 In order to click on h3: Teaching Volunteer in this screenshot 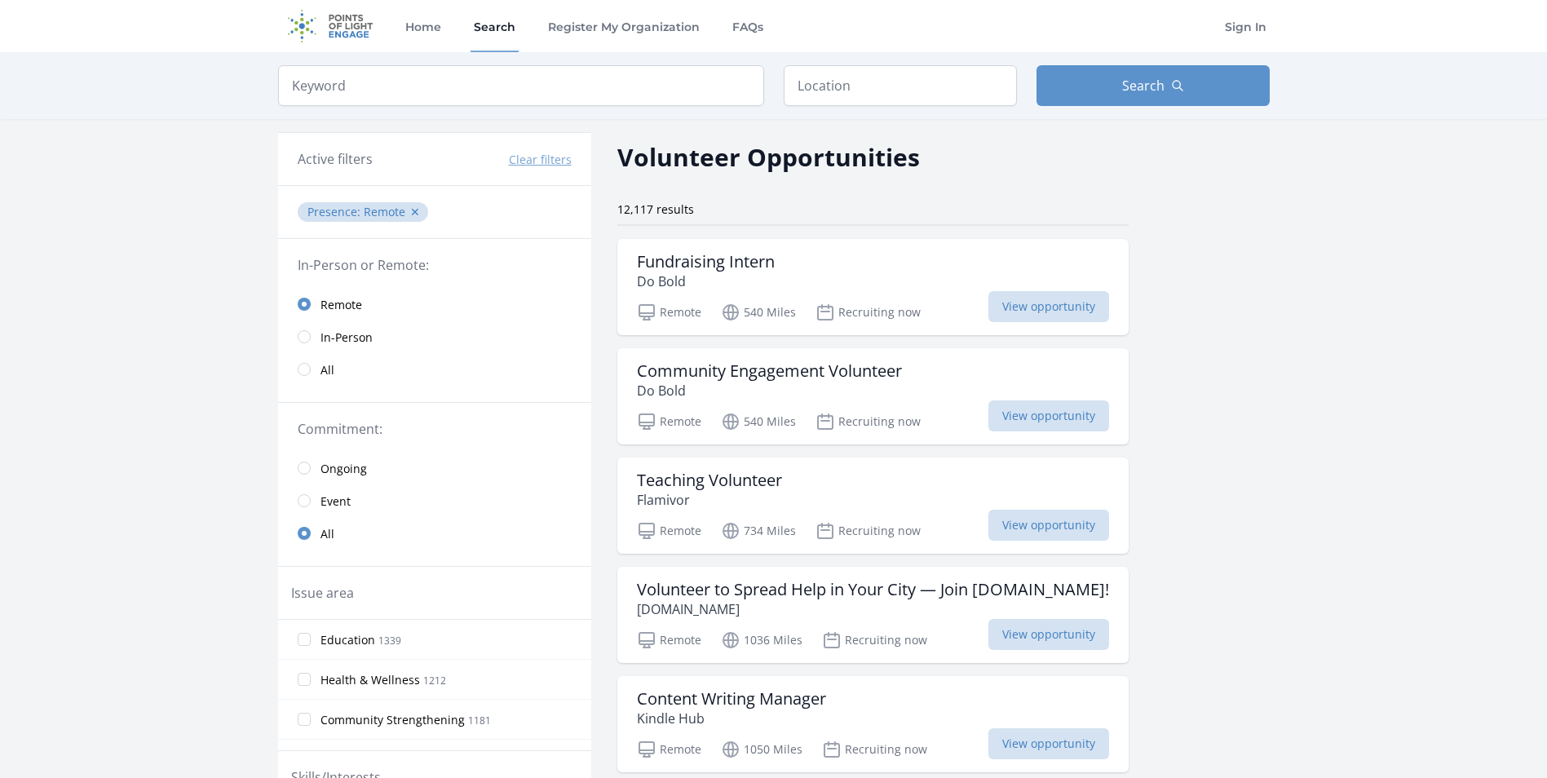, I will do `click(710, 480)`.